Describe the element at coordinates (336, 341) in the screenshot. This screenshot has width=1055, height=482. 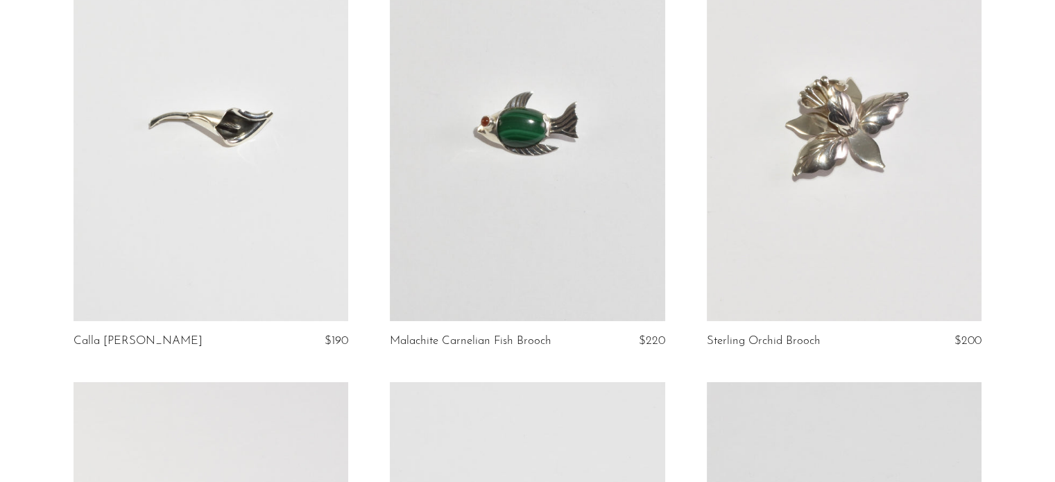
I see `span: $190` at that location.